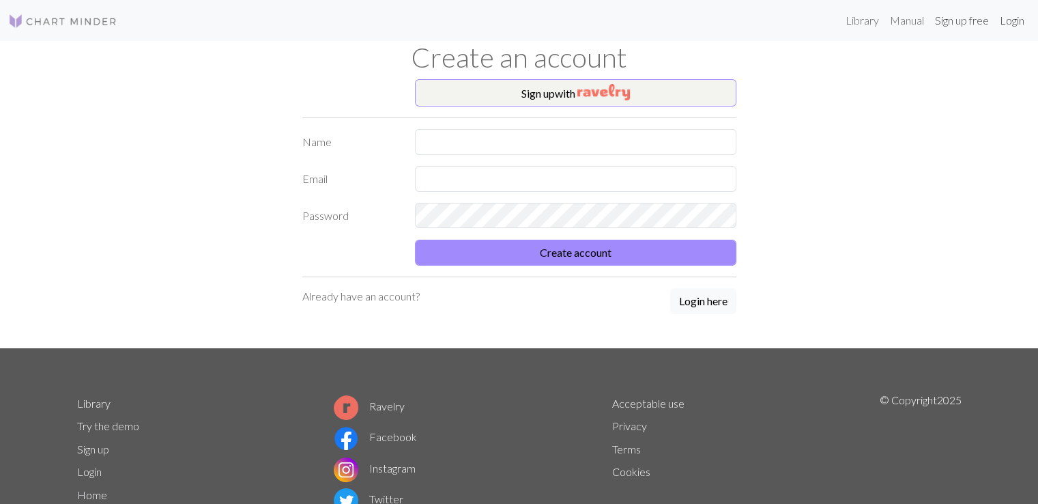 Image resolution: width=1038 pixels, height=504 pixels. What do you see at coordinates (520, 57) in the screenshot?
I see `h1: Create an account` at bounding box center [520, 57].